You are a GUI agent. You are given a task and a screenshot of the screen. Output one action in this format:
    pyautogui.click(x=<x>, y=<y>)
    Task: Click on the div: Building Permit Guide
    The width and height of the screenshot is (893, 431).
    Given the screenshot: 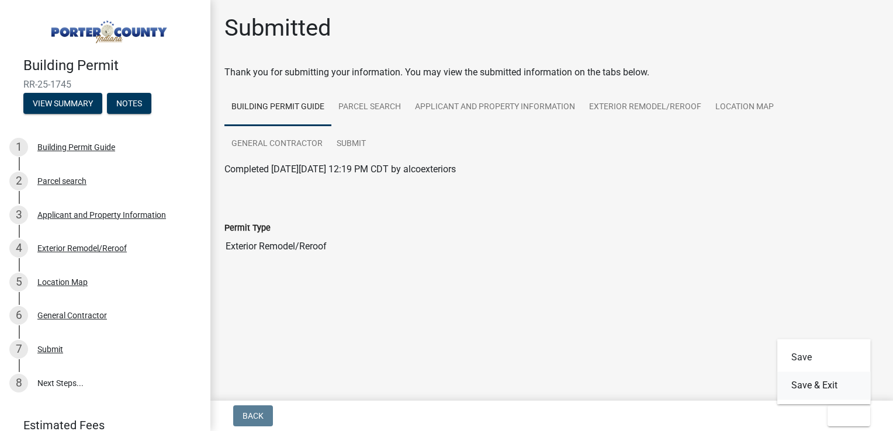 What is the action you would take?
    pyautogui.click(x=76, y=147)
    